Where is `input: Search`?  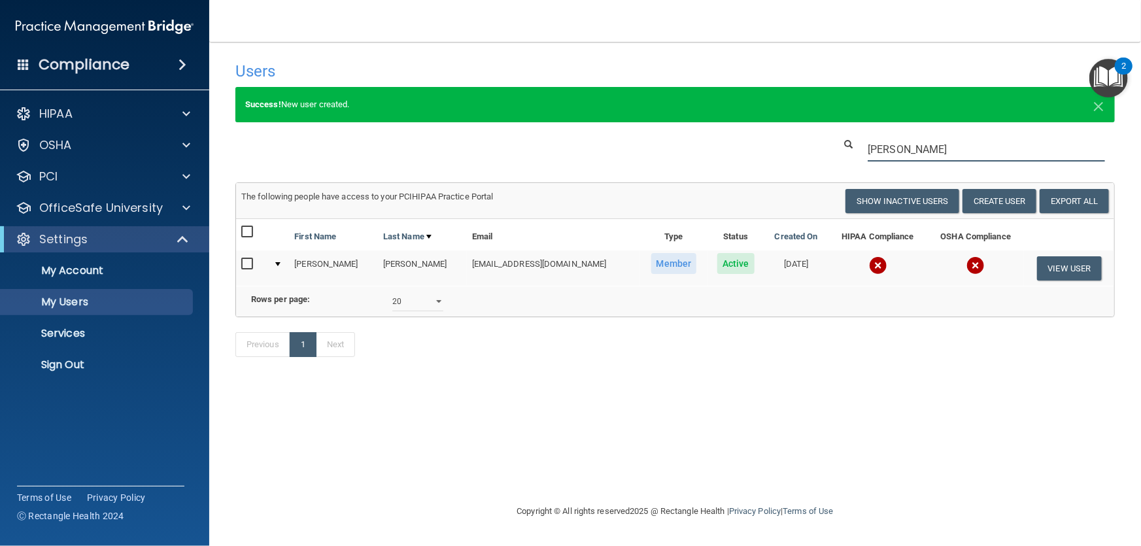
input: Search is located at coordinates (986, 149).